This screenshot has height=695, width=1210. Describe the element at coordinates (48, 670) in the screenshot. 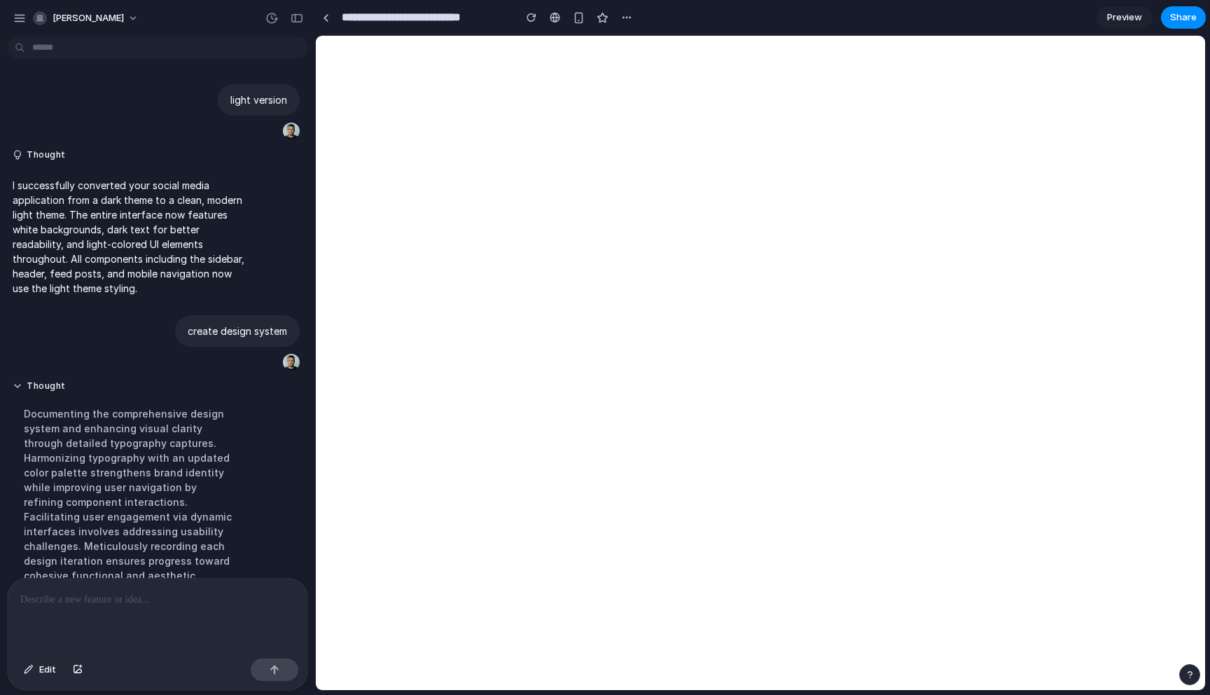

I see `span: Edit` at that location.